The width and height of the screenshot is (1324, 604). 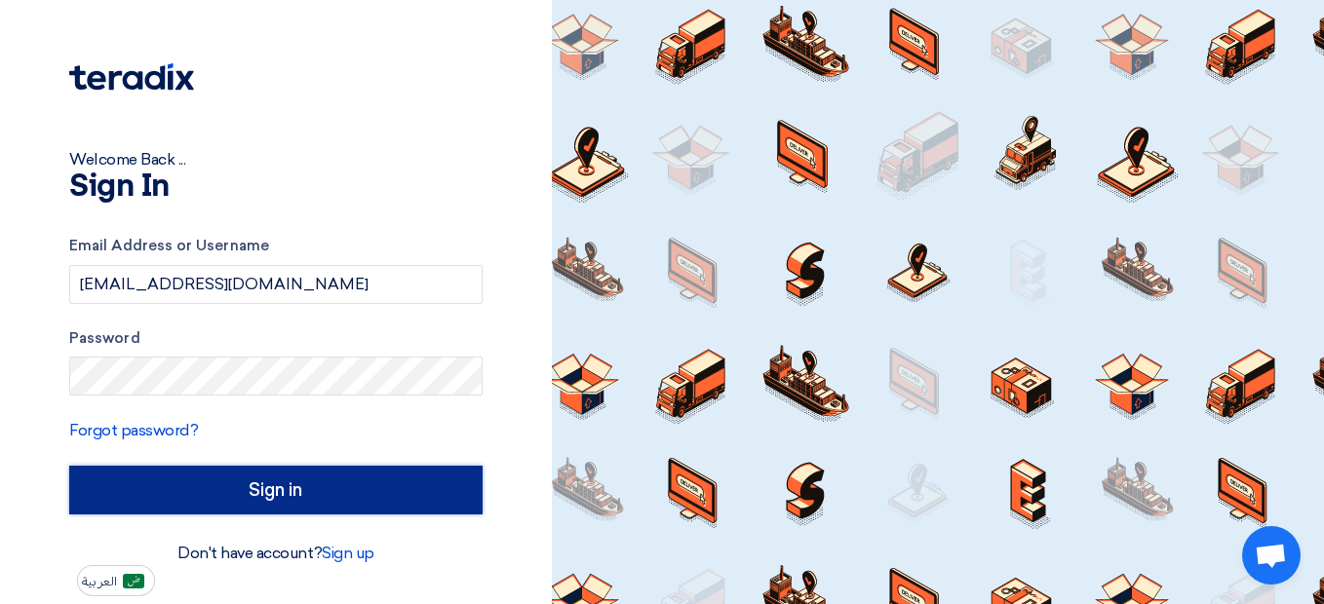 What do you see at coordinates (276, 490) in the screenshot?
I see `input: Sign in` at bounding box center [276, 490].